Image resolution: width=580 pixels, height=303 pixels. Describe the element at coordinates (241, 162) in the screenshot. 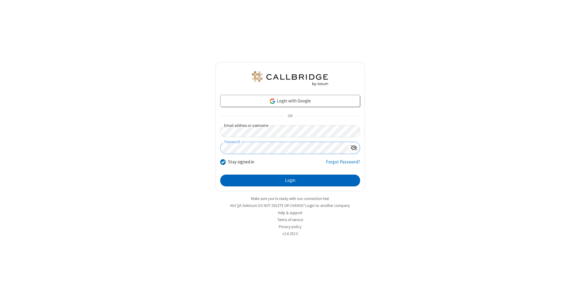

I see `label: Stay signed in` at that location.